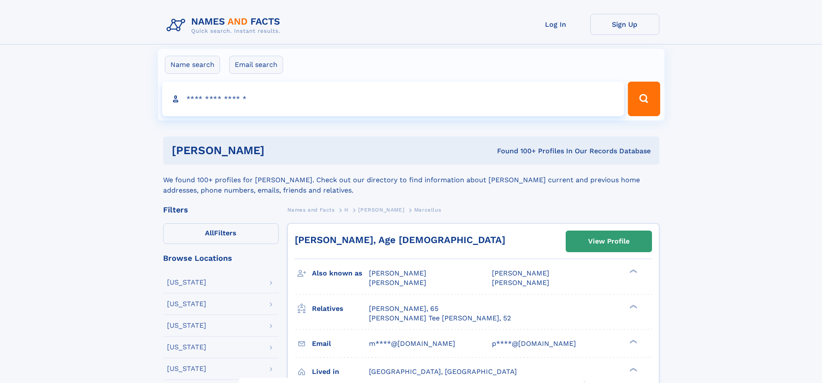 The image size is (822, 383). Describe the element at coordinates (209, 233) in the screenshot. I see `span: All` at that location.